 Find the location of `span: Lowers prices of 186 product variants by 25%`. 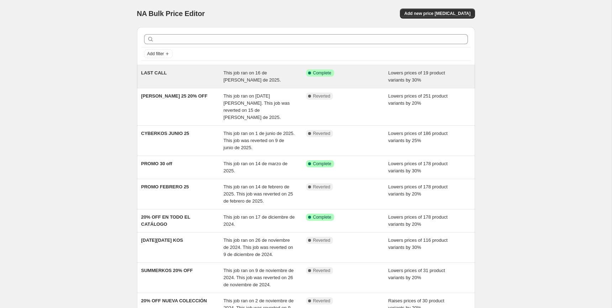

span: Lowers prices of 186 product variants by 25% is located at coordinates (418, 137).